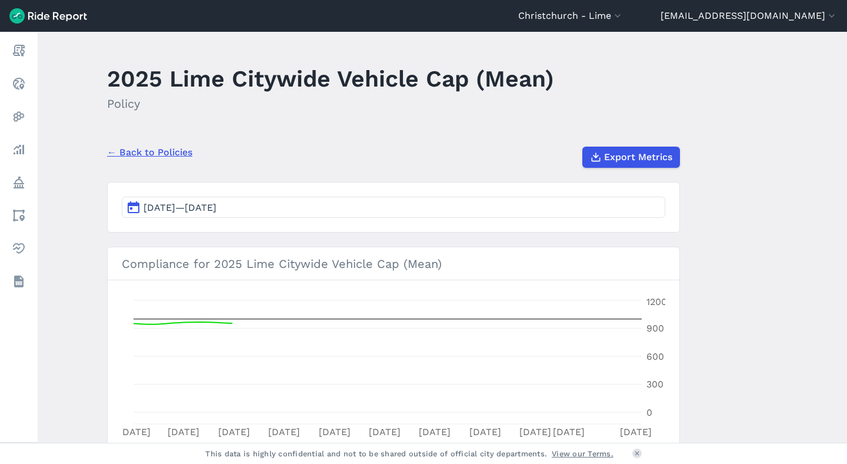  Describe the element at coordinates (48, 16) in the screenshot. I see `img: Ride Report` at that location.